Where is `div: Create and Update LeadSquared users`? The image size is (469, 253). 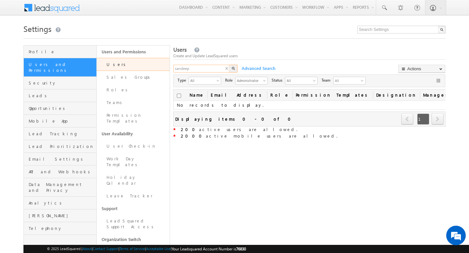 div: Create and Update LeadSquared users is located at coordinates (309, 56).